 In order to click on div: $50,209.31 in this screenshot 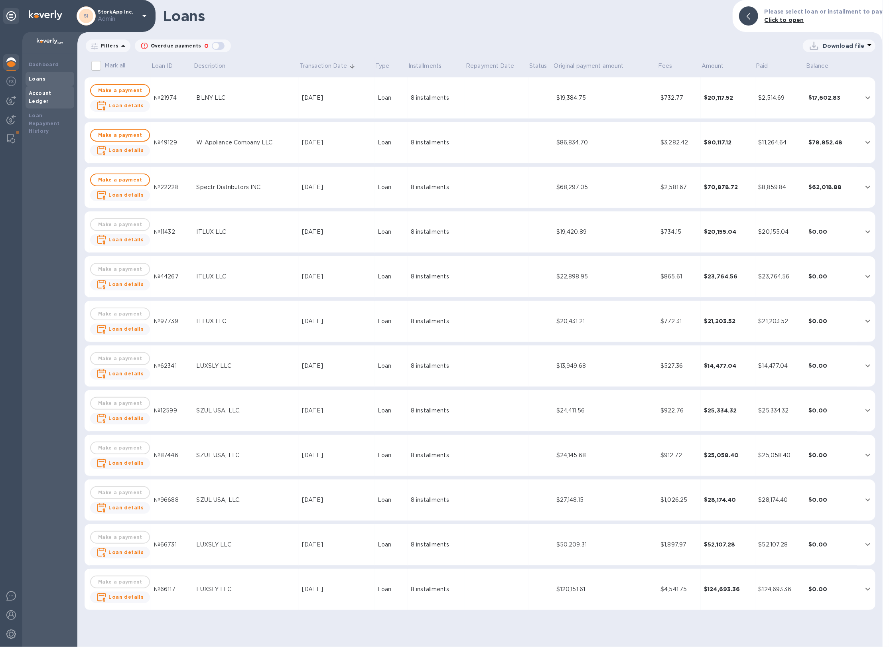, I will do `click(605, 544)`.